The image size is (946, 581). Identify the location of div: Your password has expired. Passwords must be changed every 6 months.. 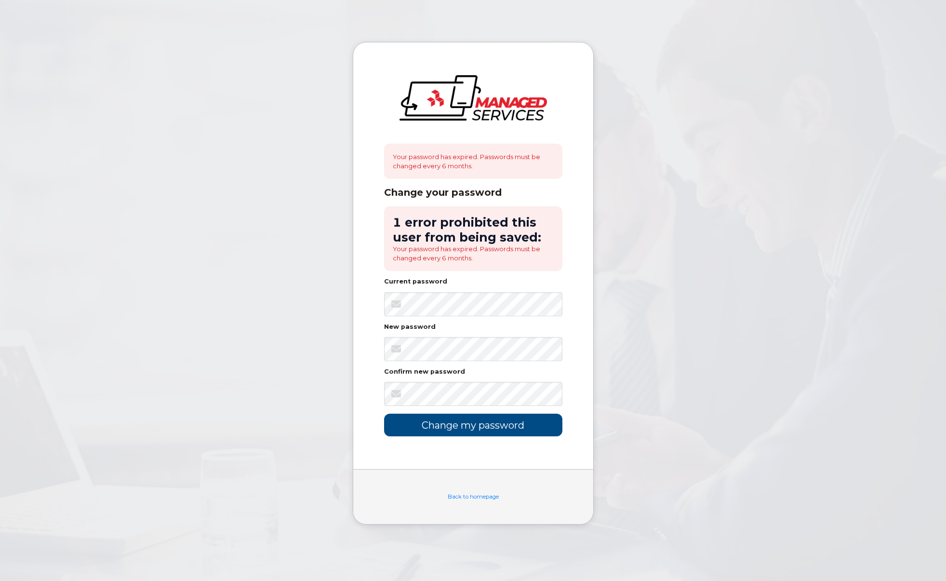
(473, 161).